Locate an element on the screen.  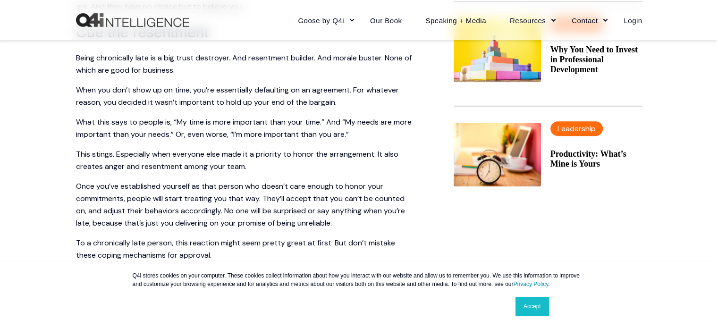
h4: Productivity: What’s Mine is Yours is located at coordinates (596, 159).